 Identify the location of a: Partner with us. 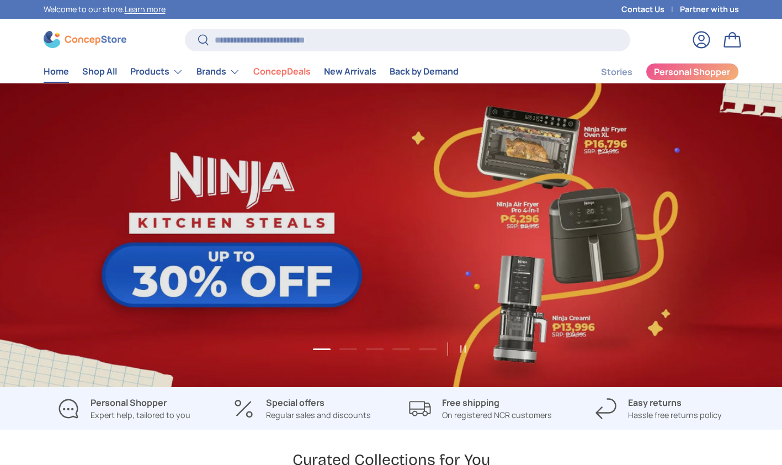
(710, 9).